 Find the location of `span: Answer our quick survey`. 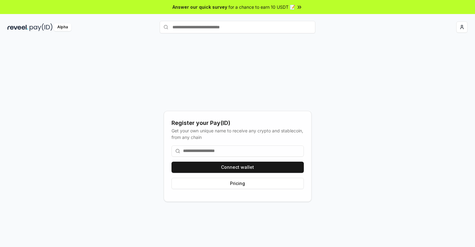

span: Answer our quick survey is located at coordinates (200, 7).